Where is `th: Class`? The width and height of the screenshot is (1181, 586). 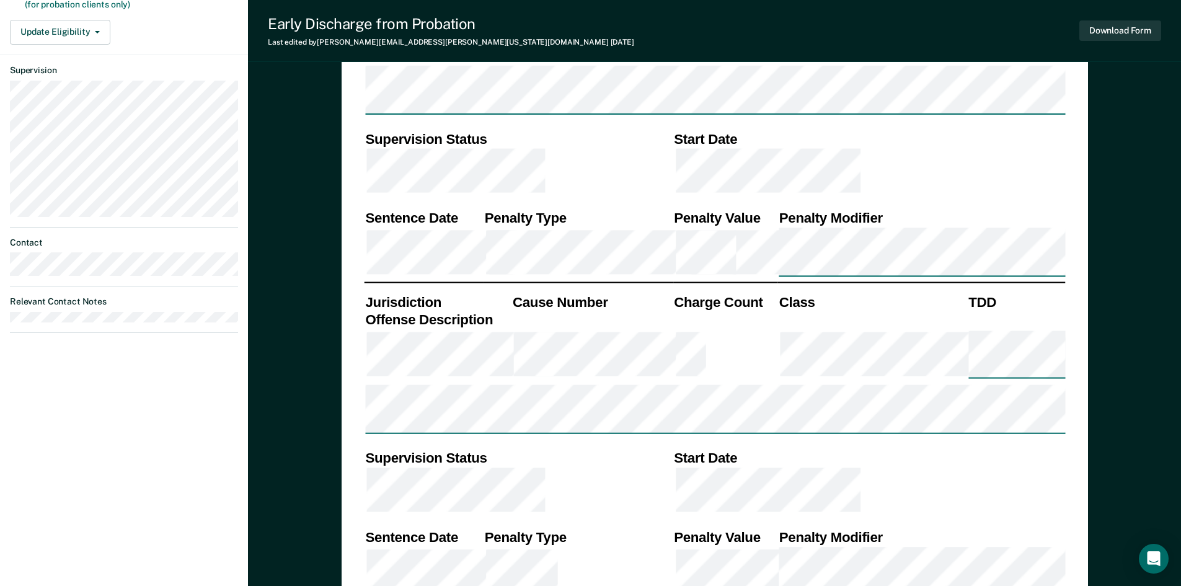
th: Class is located at coordinates (871, 302).